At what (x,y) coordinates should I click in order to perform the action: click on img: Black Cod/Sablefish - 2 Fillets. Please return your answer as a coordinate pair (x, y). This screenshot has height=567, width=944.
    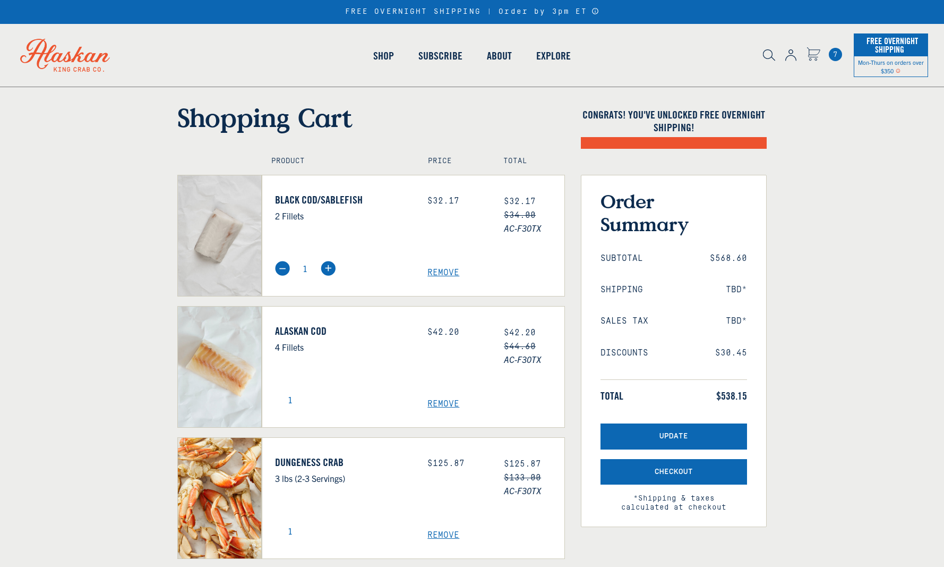
    Looking at the image, I should click on (219, 235).